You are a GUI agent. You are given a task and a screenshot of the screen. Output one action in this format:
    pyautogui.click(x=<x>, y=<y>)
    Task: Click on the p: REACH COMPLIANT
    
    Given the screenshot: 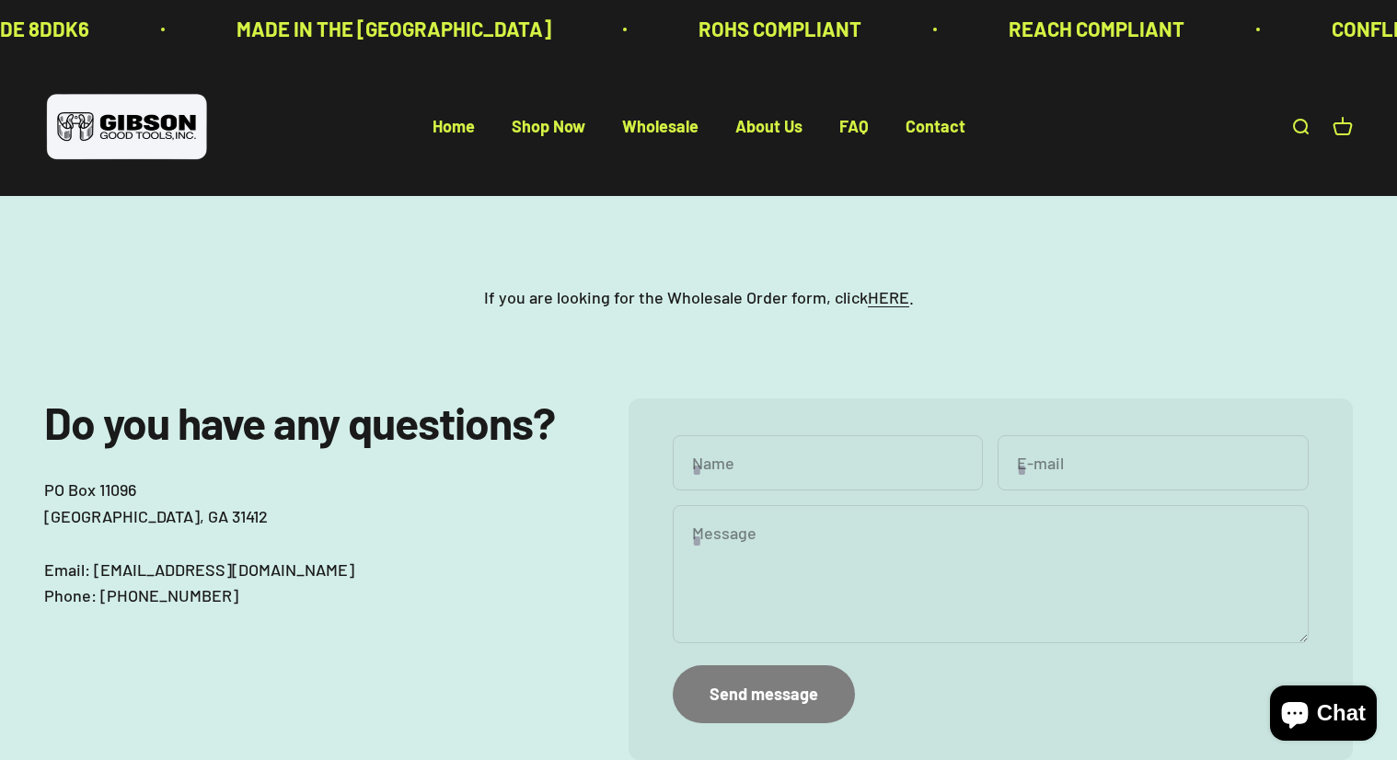 What is the action you would take?
    pyautogui.click(x=1095, y=29)
    